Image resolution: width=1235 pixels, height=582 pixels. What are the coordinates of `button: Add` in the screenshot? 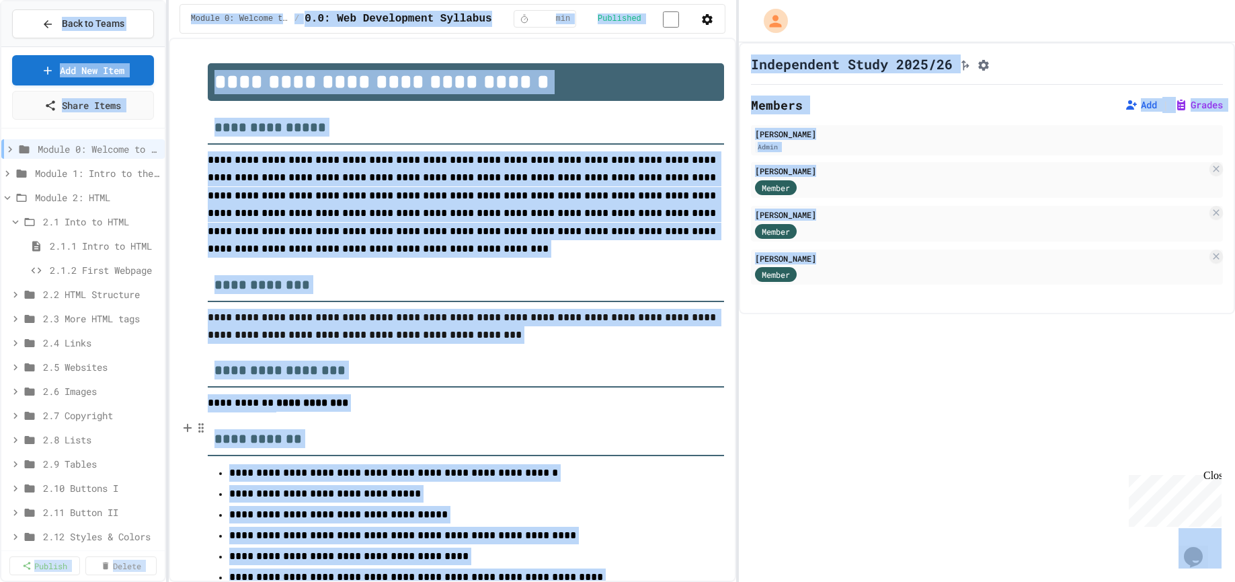 It's located at (1141, 105).